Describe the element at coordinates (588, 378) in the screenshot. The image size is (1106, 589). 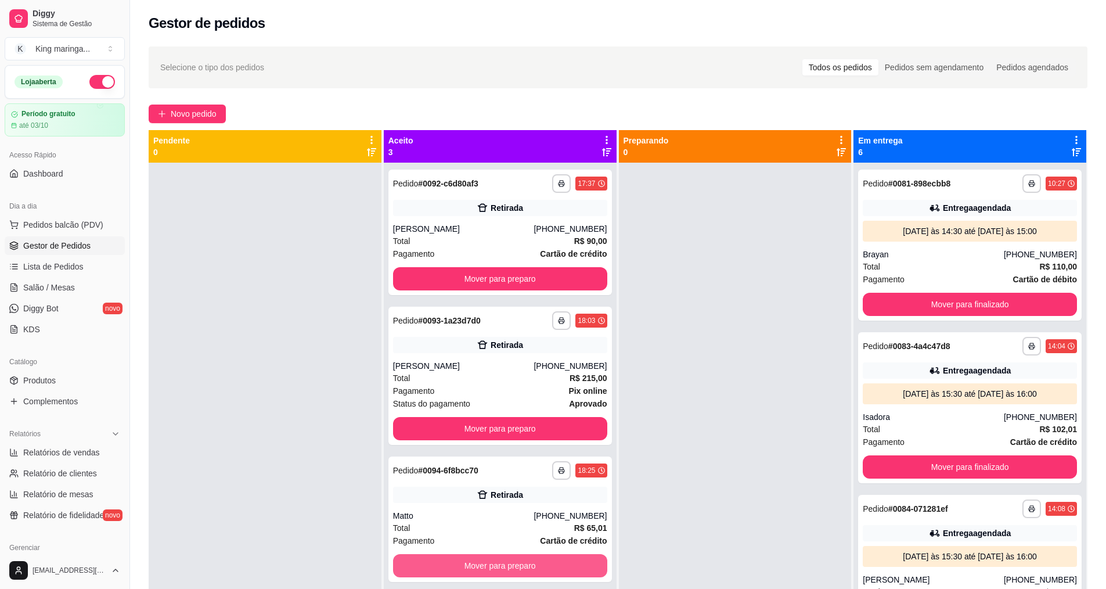
I see `strong: R$ 215,00` at that location.